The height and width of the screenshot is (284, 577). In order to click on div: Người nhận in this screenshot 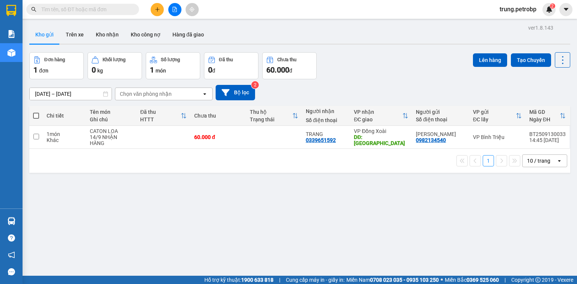, I will do `click(326, 111)`.